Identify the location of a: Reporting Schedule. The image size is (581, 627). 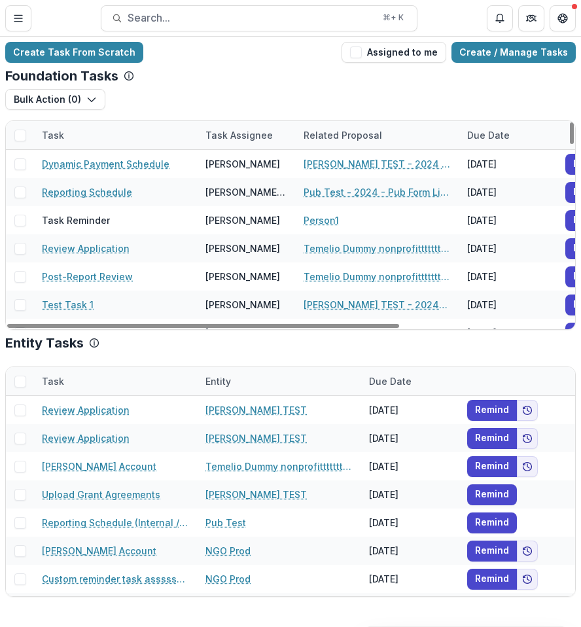
(87, 192).